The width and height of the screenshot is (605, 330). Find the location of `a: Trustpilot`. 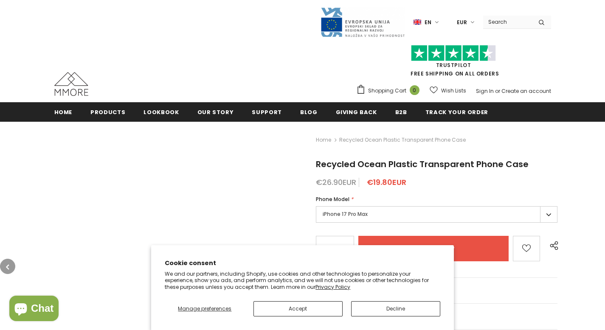

a: Trustpilot is located at coordinates (454, 65).